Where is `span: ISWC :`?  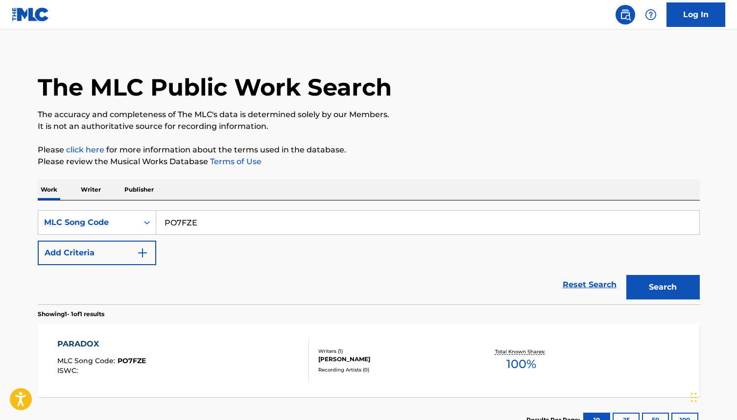
span: ISWC : is located at coordinates (69, 370).